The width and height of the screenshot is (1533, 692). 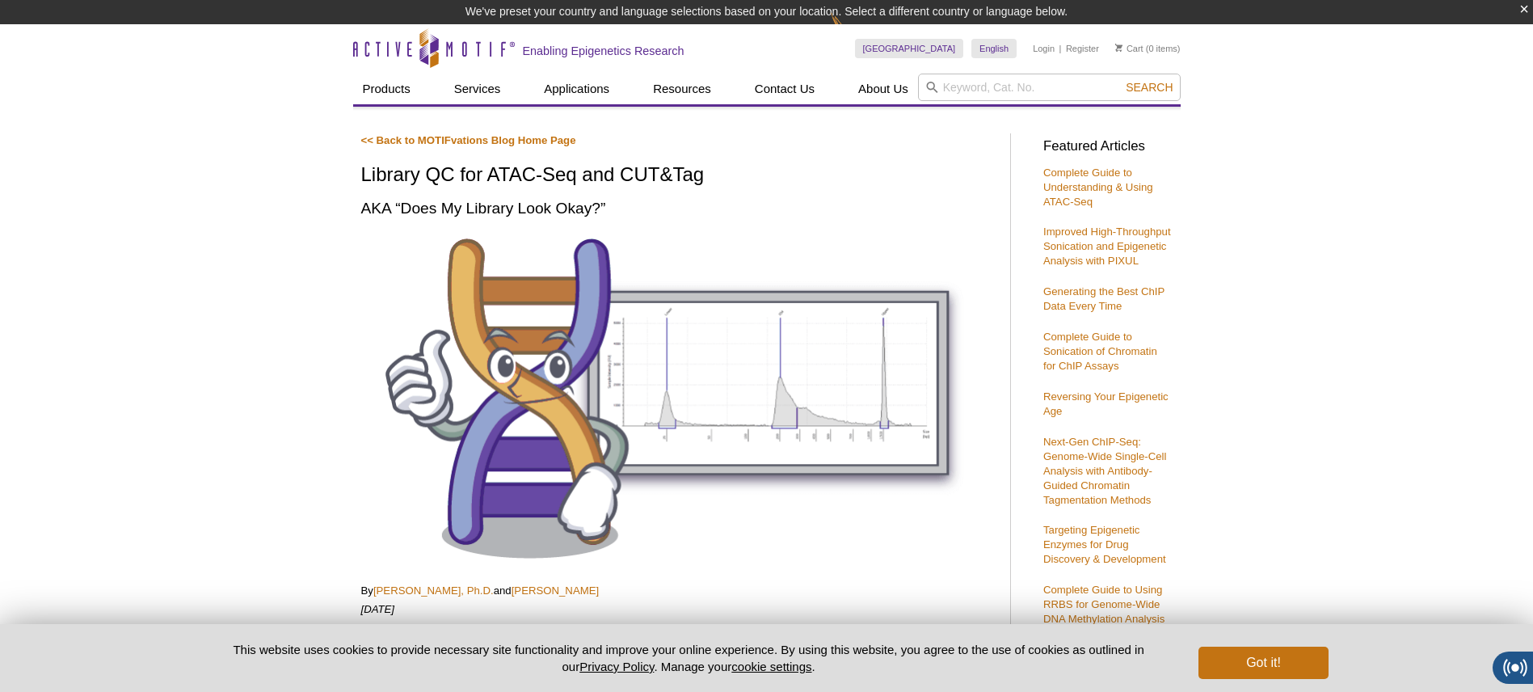 I want to click on a: About Us, so click(x=883, y=89).